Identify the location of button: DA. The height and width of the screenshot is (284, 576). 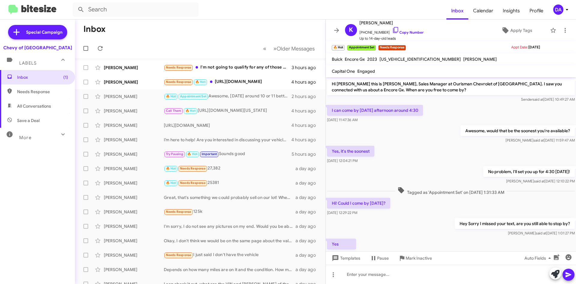
(559, 10).